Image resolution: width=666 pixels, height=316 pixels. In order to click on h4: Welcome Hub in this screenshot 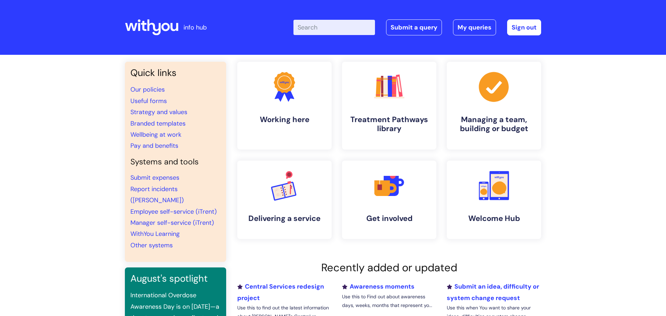, I will do `click(494, 218)`.